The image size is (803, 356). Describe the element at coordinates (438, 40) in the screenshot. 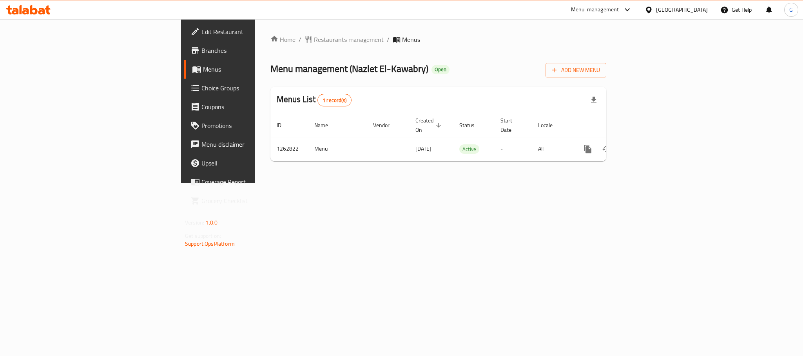

I see `nav: breadcrumb` at that location.